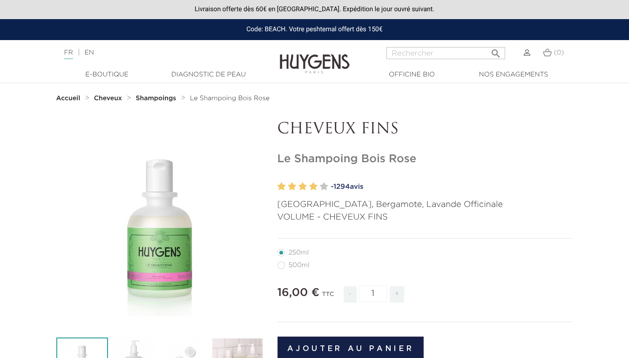  What do you see at coordinates (425, 217) in the screenshot?
I see `p: VOLUME - CHEVEUX FINS` at bounding box center [425, 217].